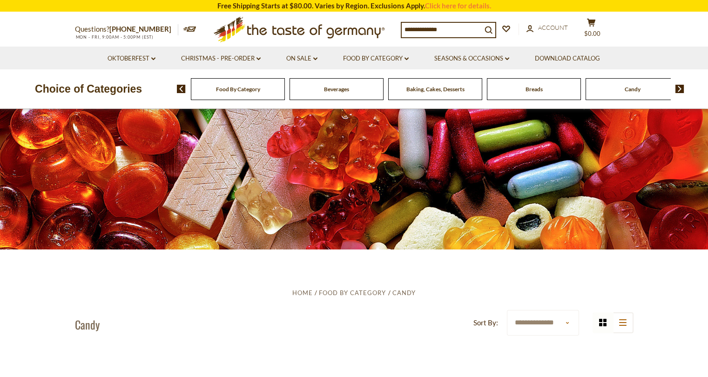 Image resolution: width=708 pixels, height=377 pixels. What do you see at coordinates (127, 29) in the screenshot?
I see `p: Questions?` at bounding box center [127, 29].